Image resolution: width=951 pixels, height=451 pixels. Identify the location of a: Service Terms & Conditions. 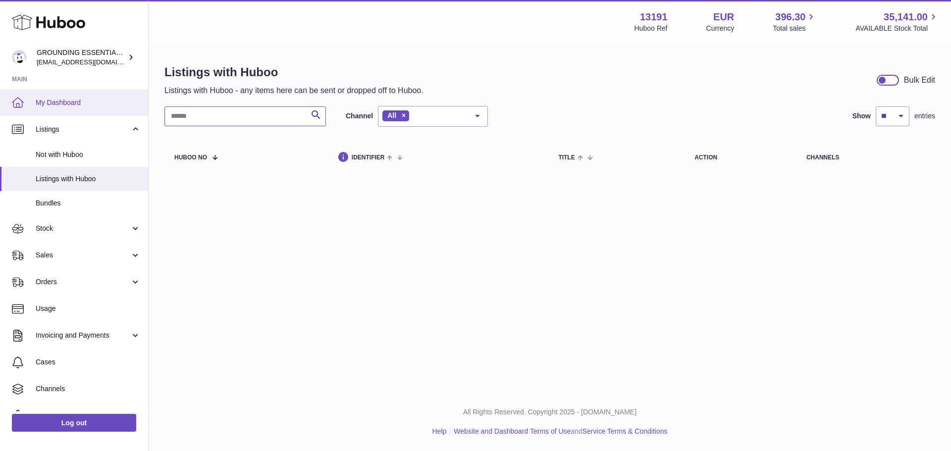
(625, 431).